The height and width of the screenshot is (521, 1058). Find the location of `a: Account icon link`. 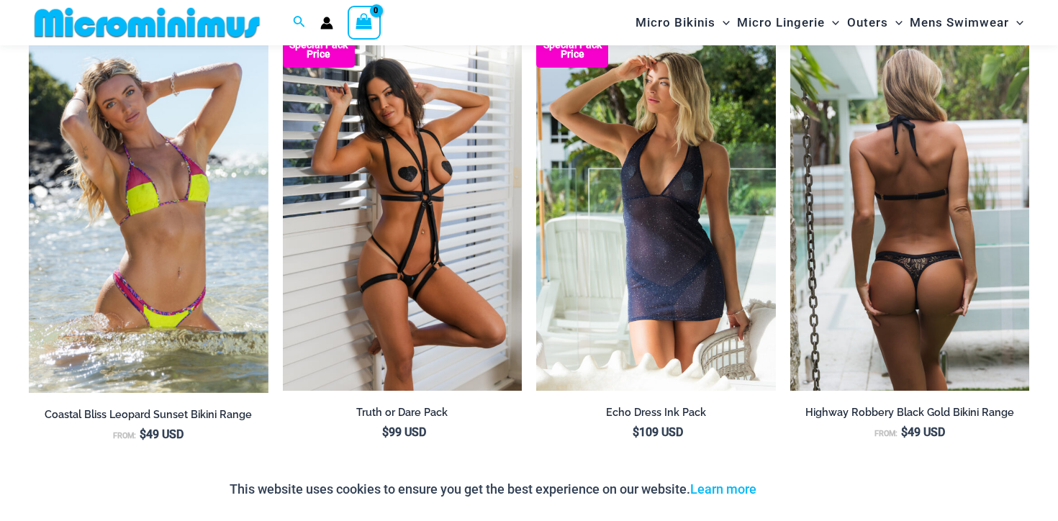

a: Account icon link is located at coordinates (327, 23).